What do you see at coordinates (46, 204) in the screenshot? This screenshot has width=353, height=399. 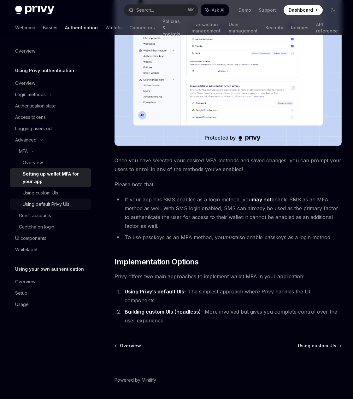 I see `div: Using default Privy UIs` at bounding box center [46, 204].